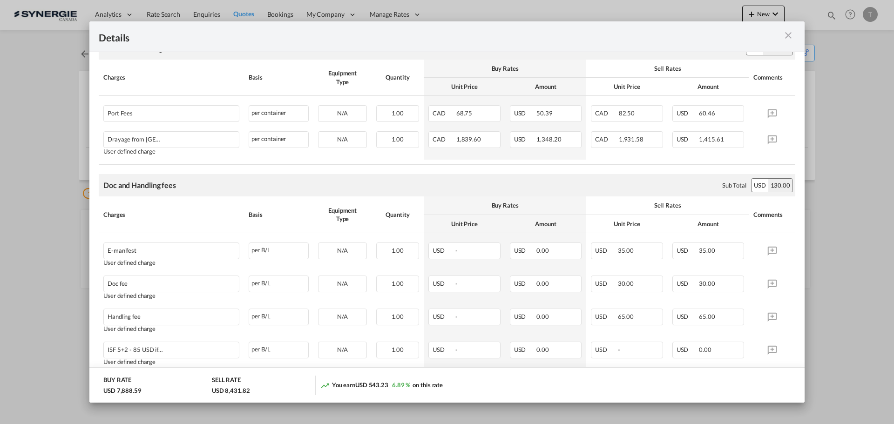  What do you see at coordinates (381, 386) in the screenshot?
I see `div: You earn on this rate` at bounding box center [381, 386].